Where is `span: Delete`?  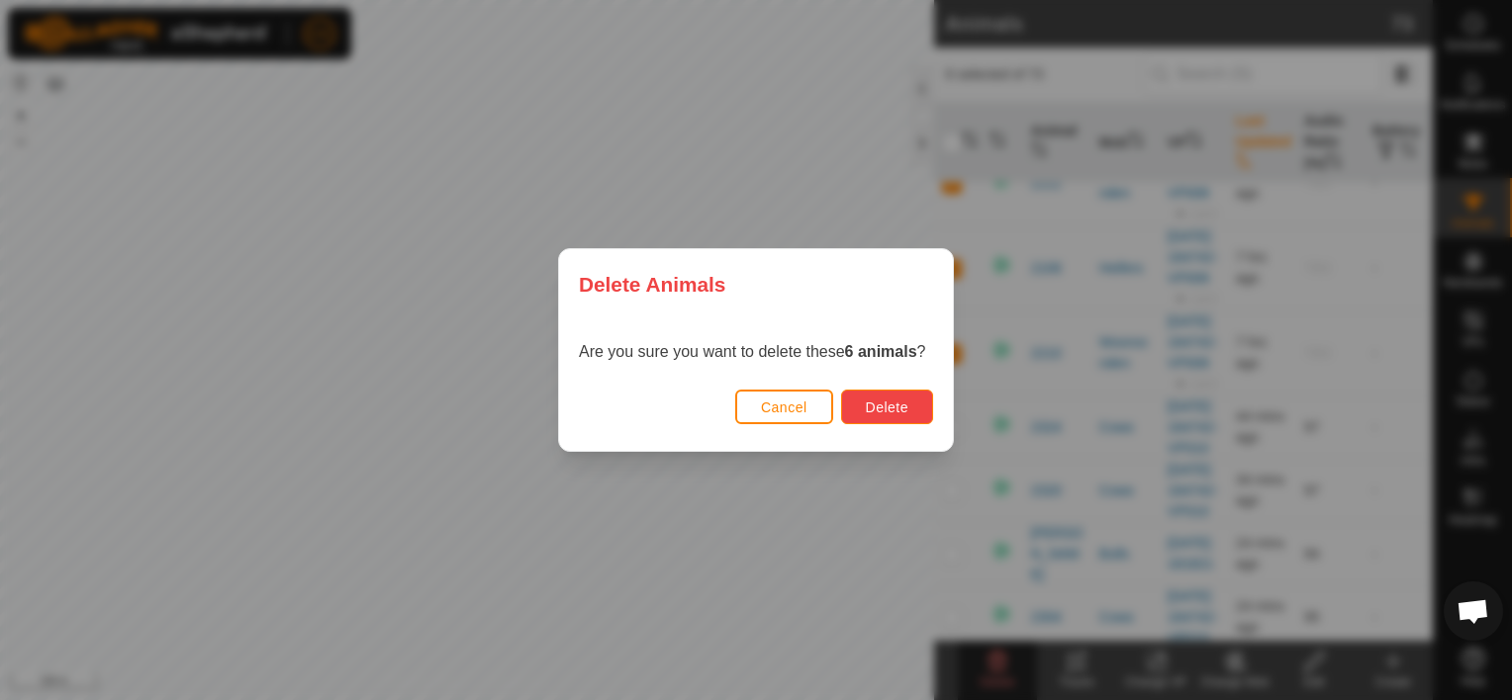 span: Delete is located at coordinates (886, 408).